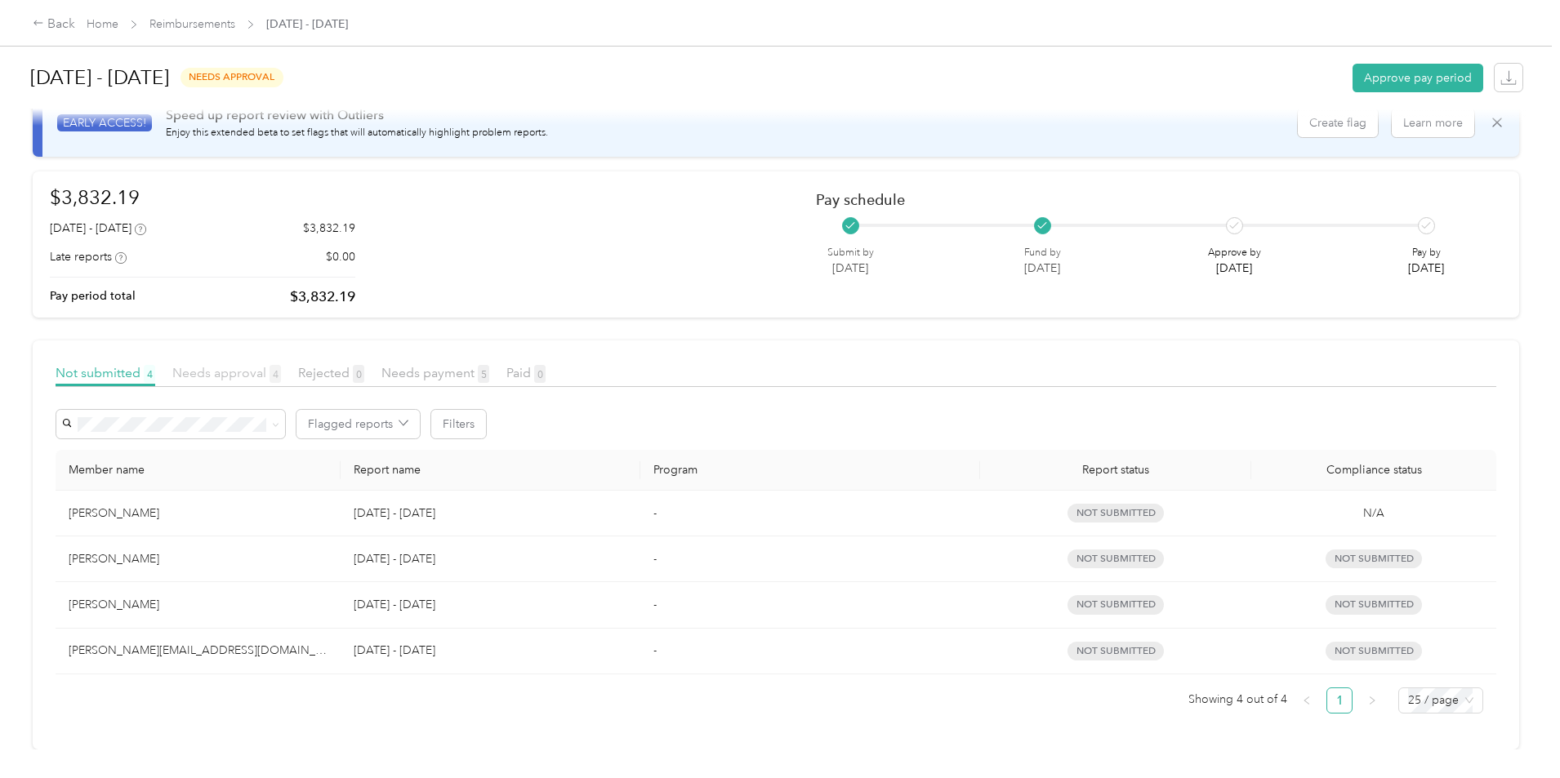 Image resolution: width=1560 pixels, height=778 pixels. I want to click on td: N/A, so click(1374, 514).